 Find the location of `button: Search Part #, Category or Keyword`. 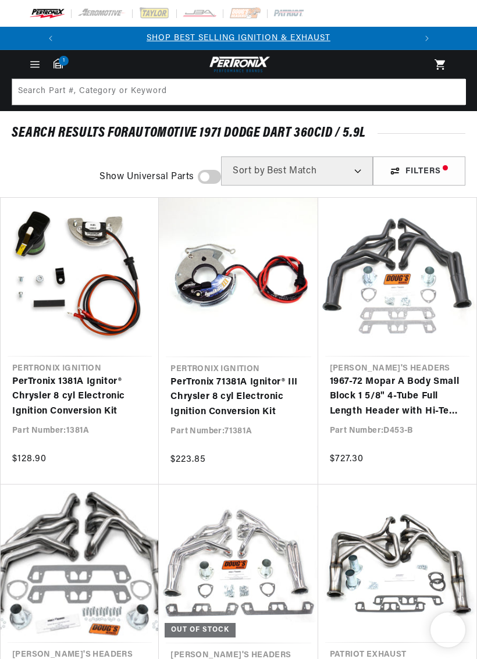

button: Search Part #, Category or Keyword is located at coordinates (452, 92).